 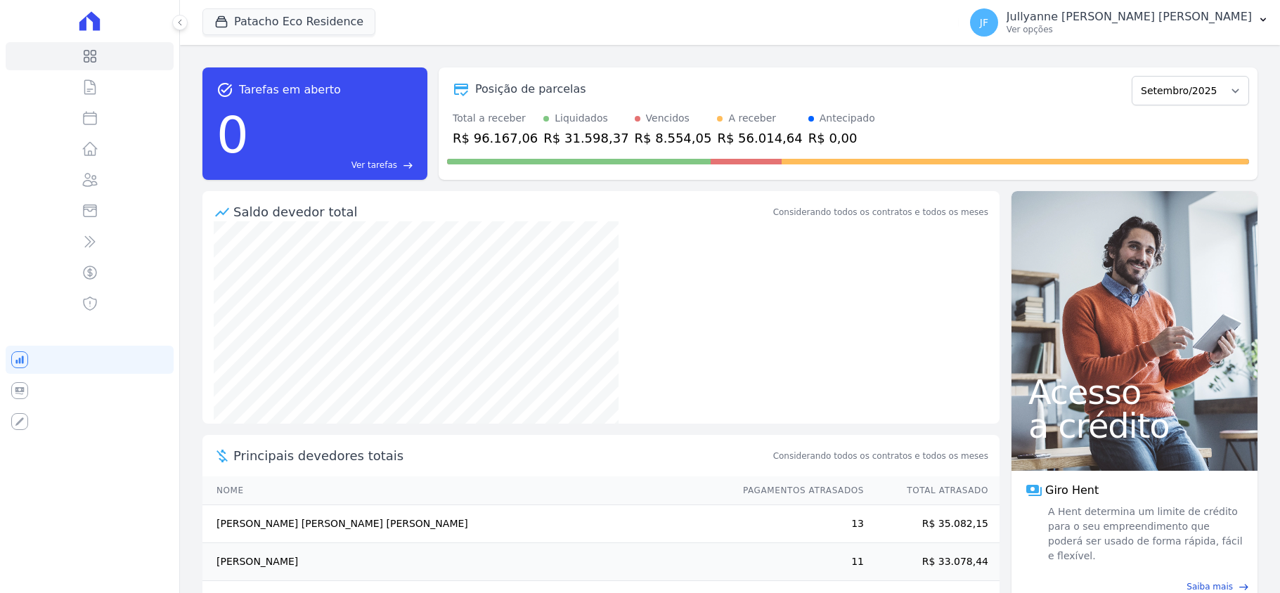 I want to click on div: Liquidados, so click(x=581, y=118).